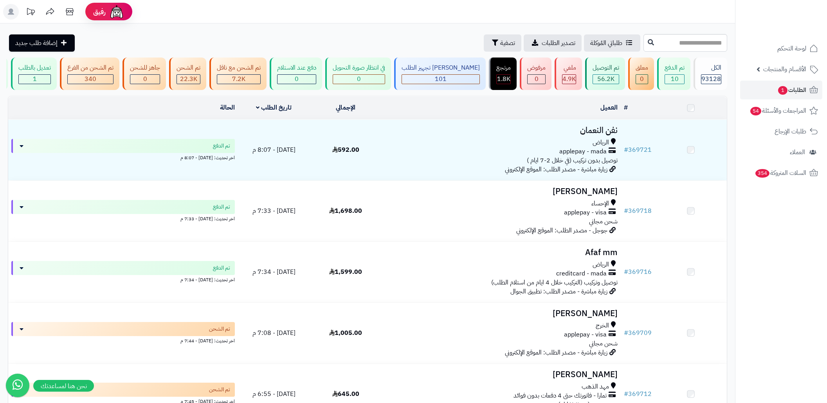 The height and width of the screenshot is (403, 827). What do you see at coordinates (117, 12) in the screenshot?
I see `img: ai-face.png` at bounding box center [117, 12].